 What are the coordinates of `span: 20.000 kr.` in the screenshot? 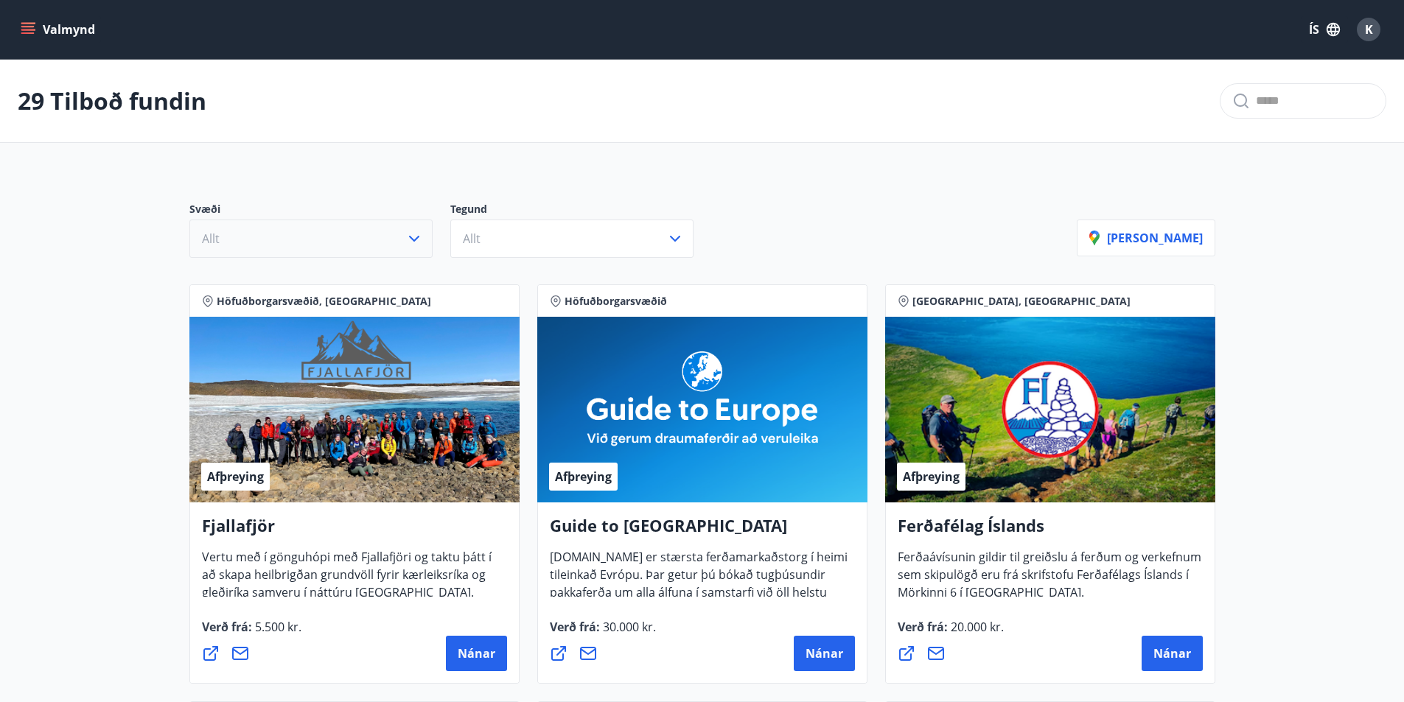 It's located at (976, 627).